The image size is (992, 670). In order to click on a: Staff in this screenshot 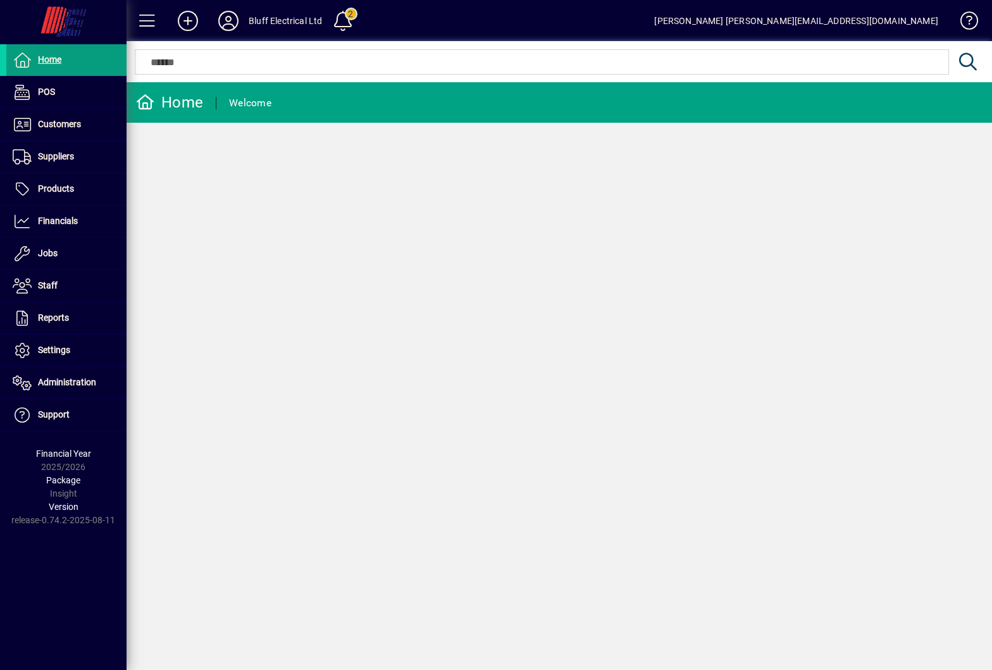, I will do `click(66, 286)`.